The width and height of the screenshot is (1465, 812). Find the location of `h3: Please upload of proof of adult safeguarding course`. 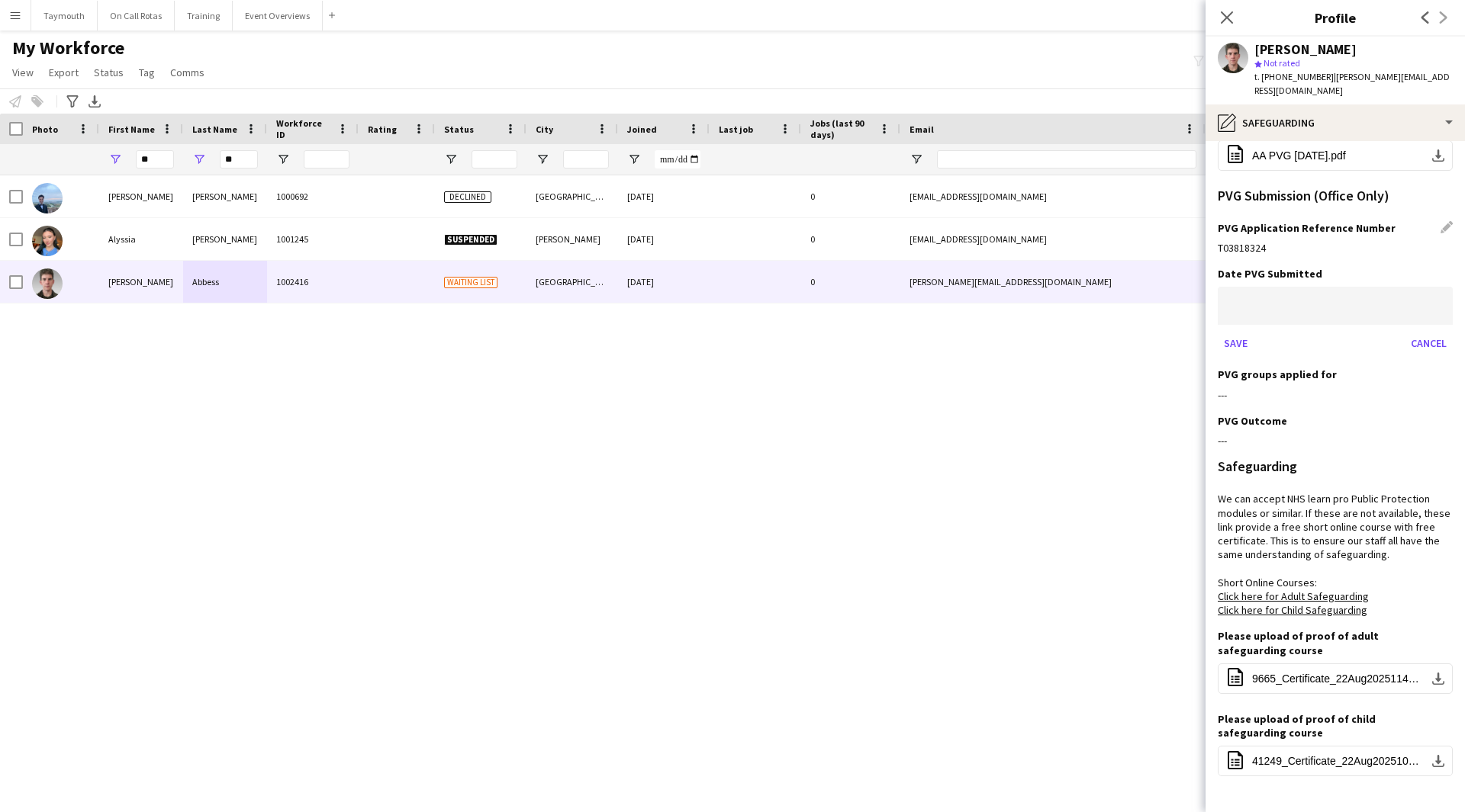

h3: Please upload of proof of adult safeguarding course is located at coordinates (1329, 643).